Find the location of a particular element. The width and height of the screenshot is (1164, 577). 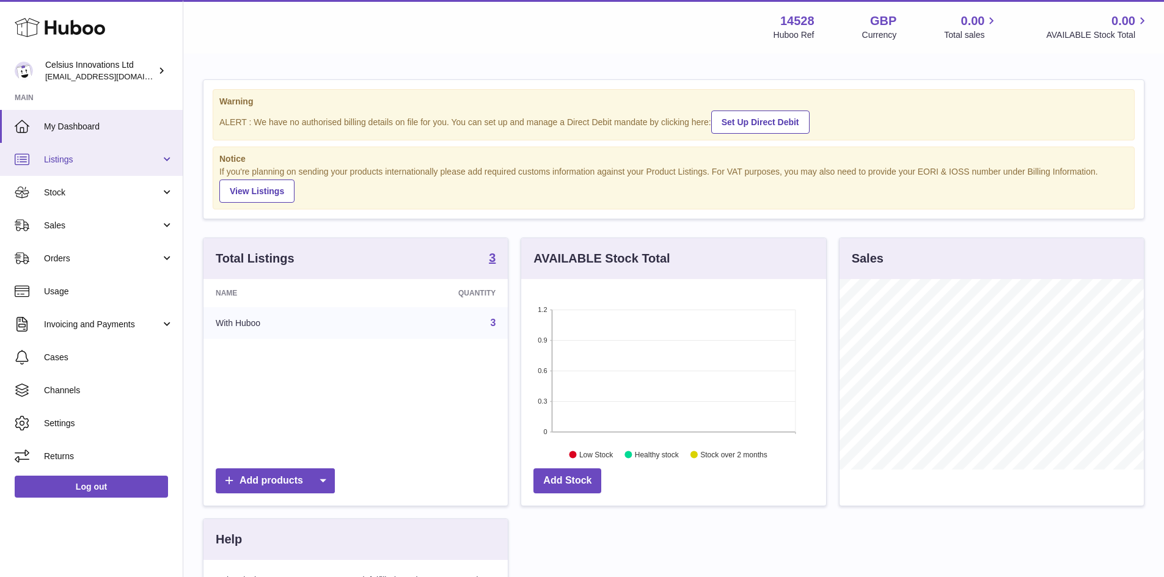

div: If you're planning on sending your products internationally please add required customs informati... is located at coordinates (673, 184).